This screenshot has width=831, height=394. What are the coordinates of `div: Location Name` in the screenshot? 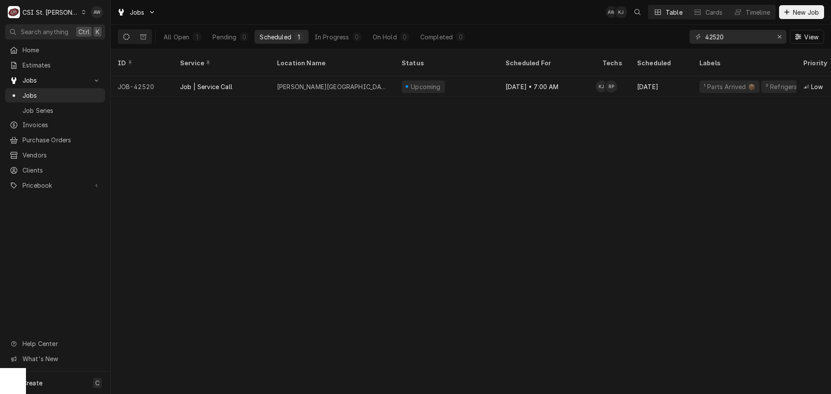 It's located at (332, 63).